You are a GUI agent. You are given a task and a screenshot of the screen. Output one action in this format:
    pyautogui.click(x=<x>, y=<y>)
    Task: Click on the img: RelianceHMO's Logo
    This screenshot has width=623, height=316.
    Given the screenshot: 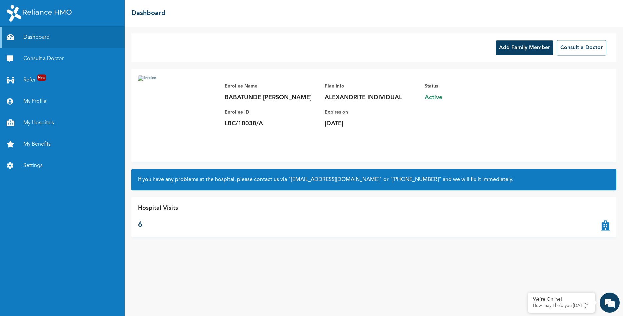 What is the action you would take?
    pyautogui.click(x=39, y=13)
    